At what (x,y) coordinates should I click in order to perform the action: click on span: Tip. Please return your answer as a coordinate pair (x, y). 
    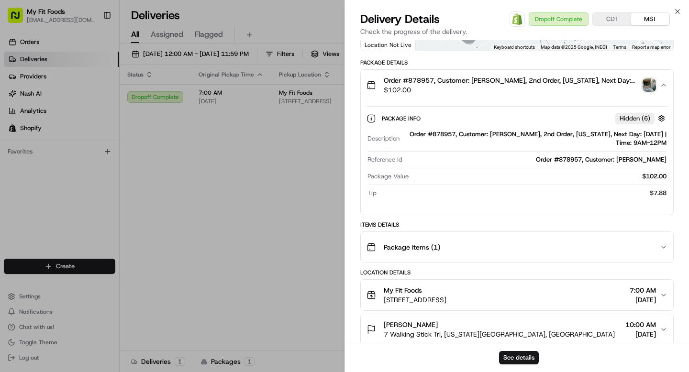
    Looking at the image, I should click on (372, 193).